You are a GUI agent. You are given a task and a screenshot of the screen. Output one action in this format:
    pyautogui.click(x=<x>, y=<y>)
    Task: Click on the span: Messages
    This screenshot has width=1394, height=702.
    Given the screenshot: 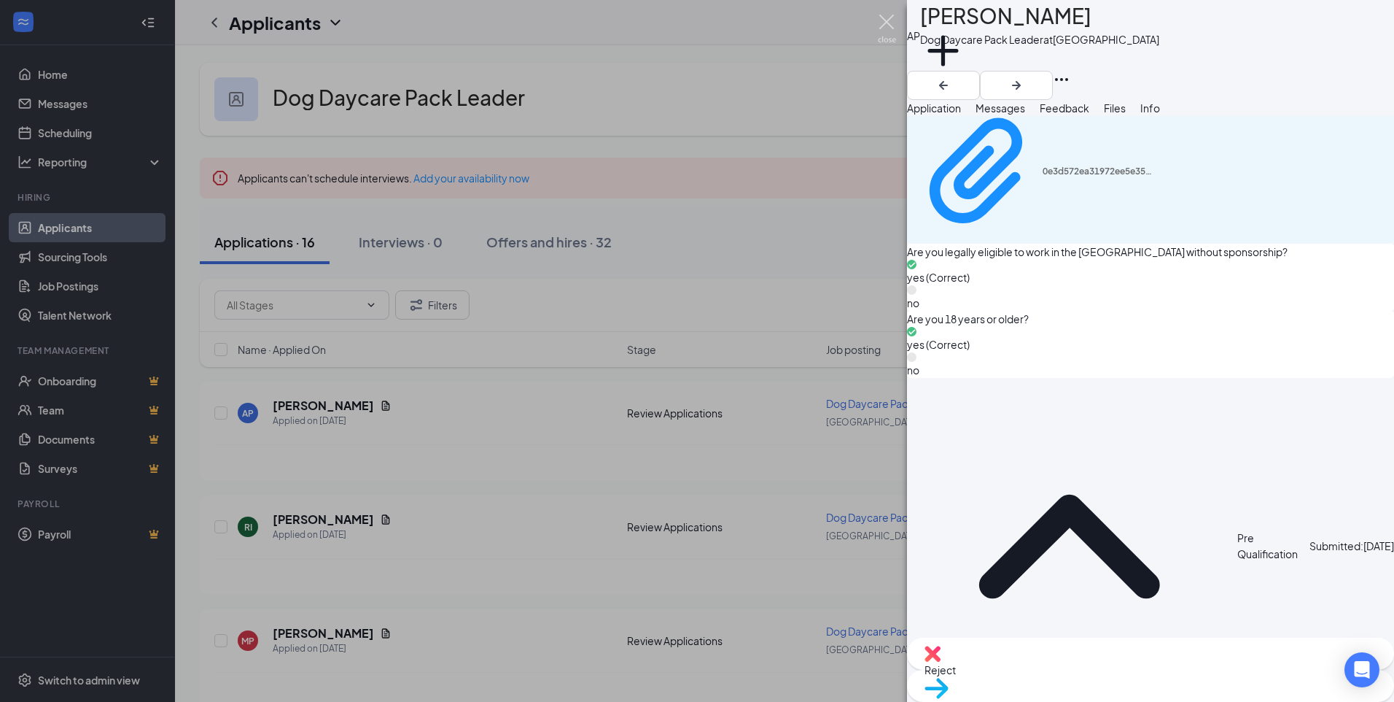 What is the action you would take?
    pyautogui.click(x=1001, y=108)
    